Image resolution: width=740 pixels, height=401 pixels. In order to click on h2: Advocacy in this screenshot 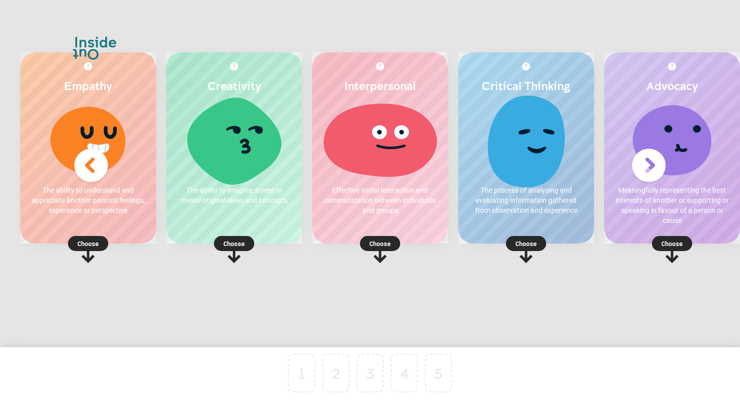, I will do `click(672, 86)`.